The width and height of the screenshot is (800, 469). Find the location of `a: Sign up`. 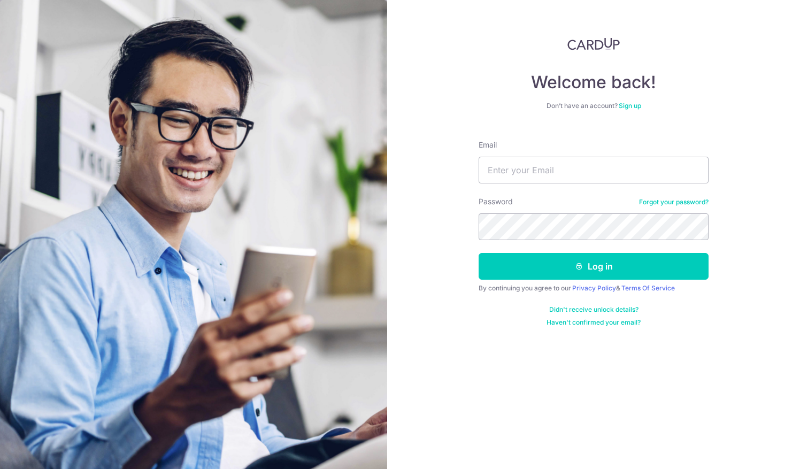

a: Sign up is located at coordinates (630, 105).